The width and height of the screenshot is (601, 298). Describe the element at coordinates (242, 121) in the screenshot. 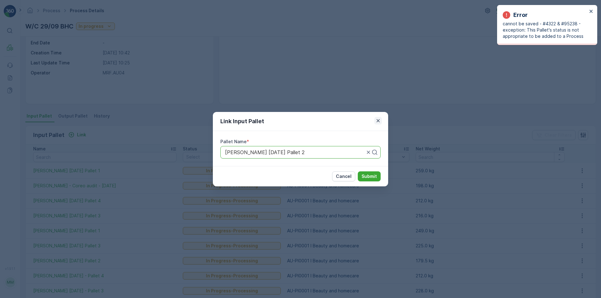

I see `p: Link Input Pallet` at that location.